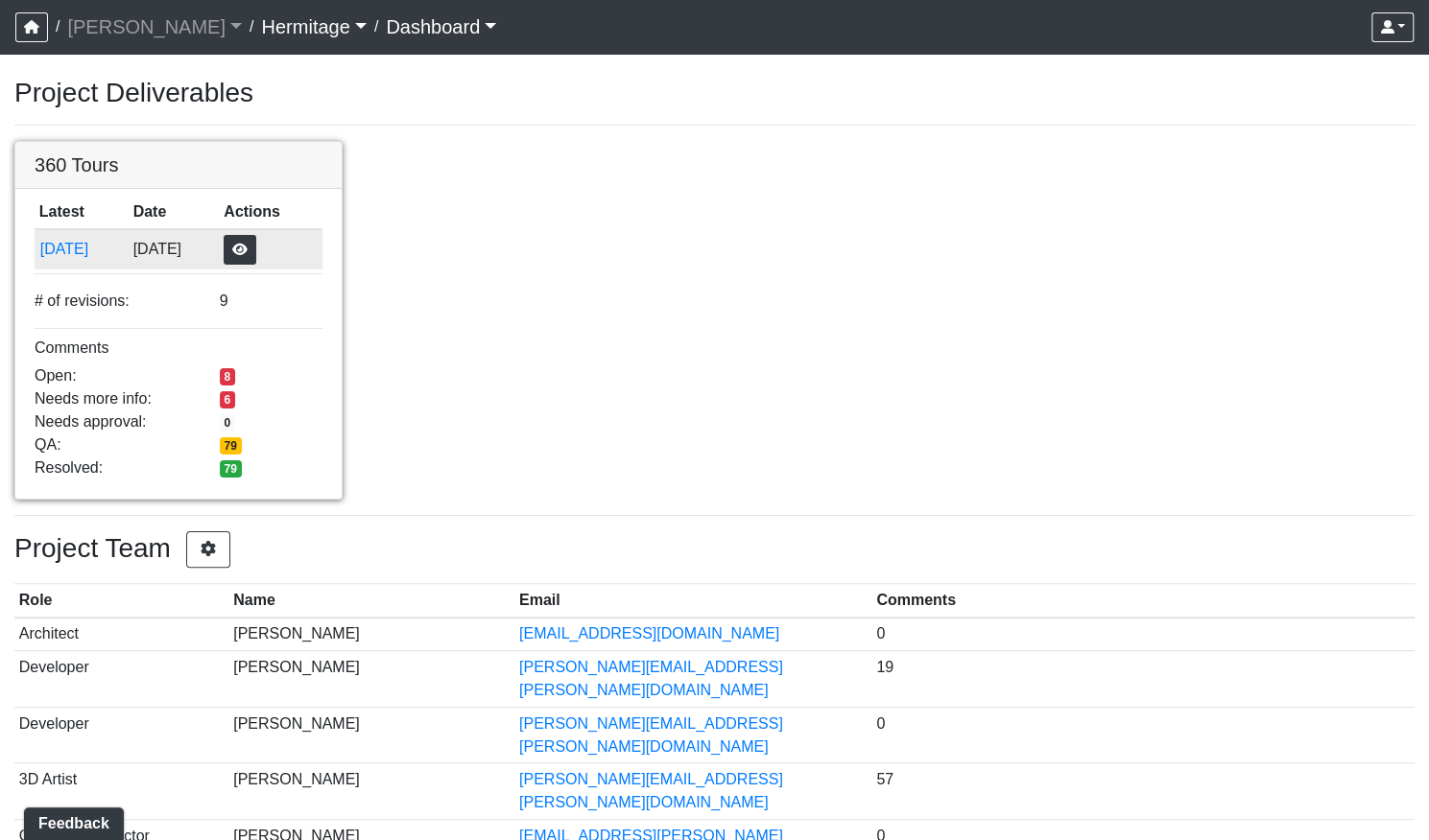 The image size is (1429, 840). Describe the element at coordinates (371, 600) in the screenshot. I see `th: Name` at that location.